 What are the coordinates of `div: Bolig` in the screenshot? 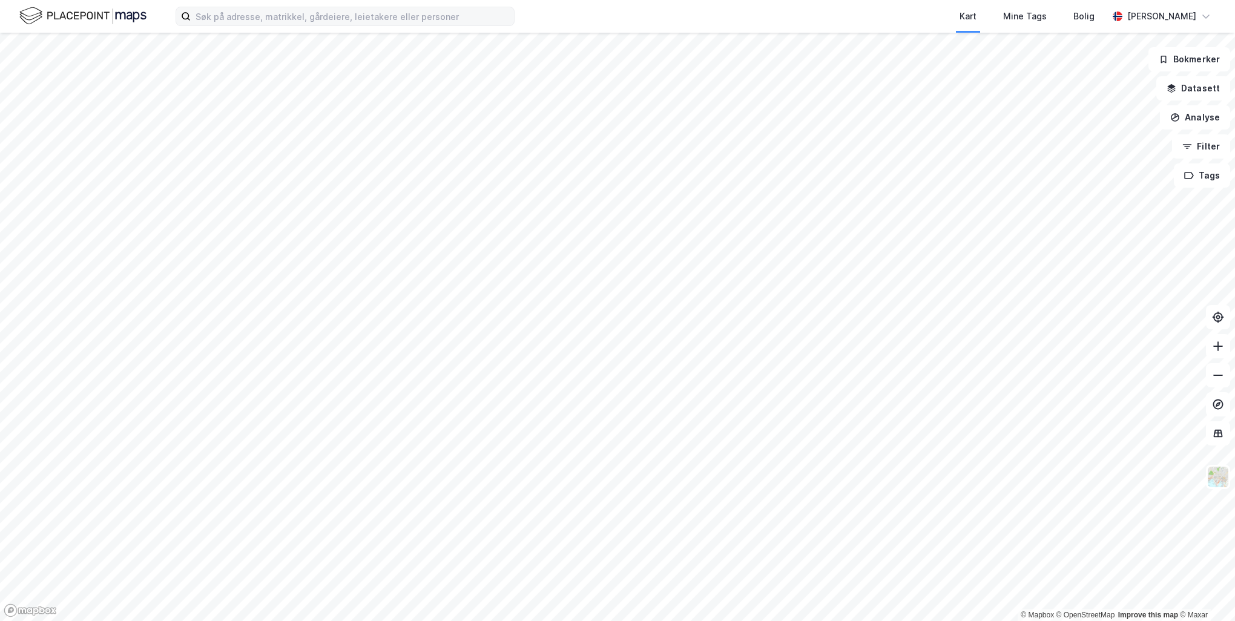 It's located at (1084, 16).